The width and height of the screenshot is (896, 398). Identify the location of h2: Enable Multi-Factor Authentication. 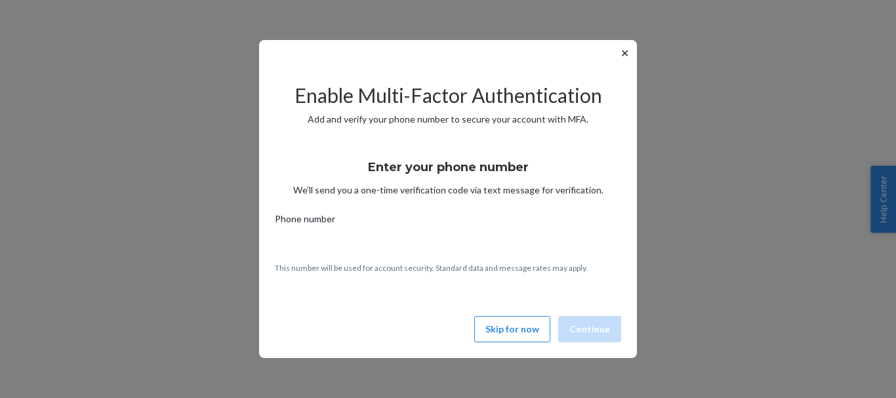
(448, 95).